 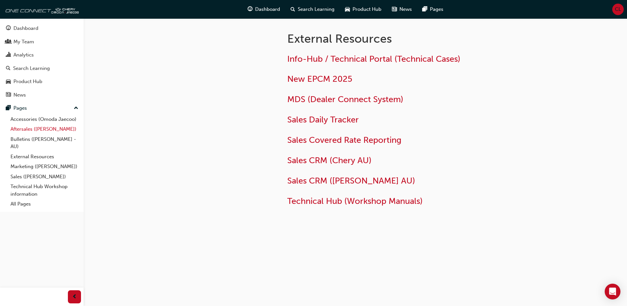 I want to click on button: Pages, so click(x=42, y=108).